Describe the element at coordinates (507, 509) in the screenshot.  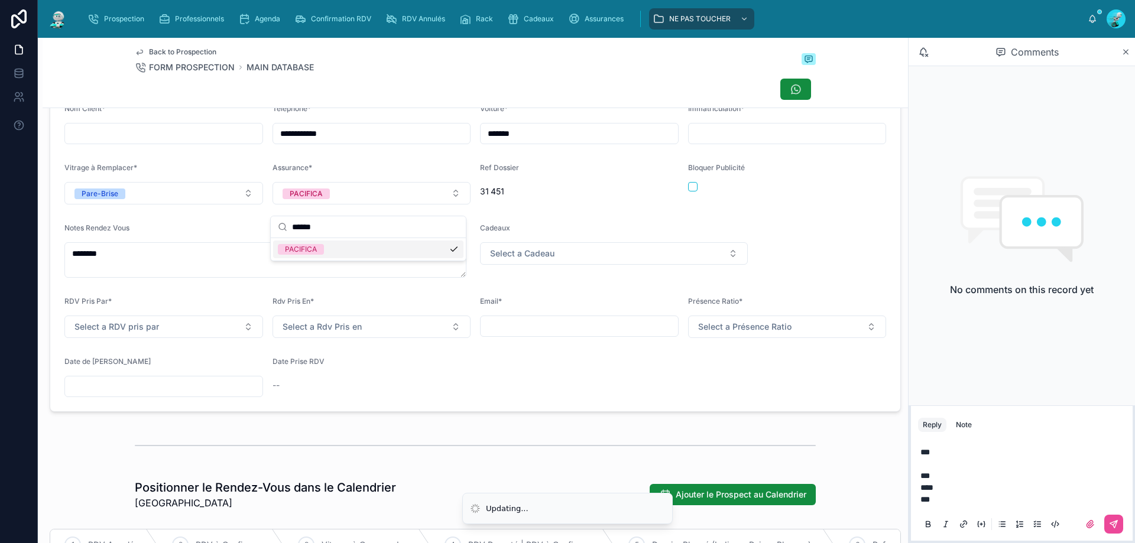
I see `div: Updating...` at that location.